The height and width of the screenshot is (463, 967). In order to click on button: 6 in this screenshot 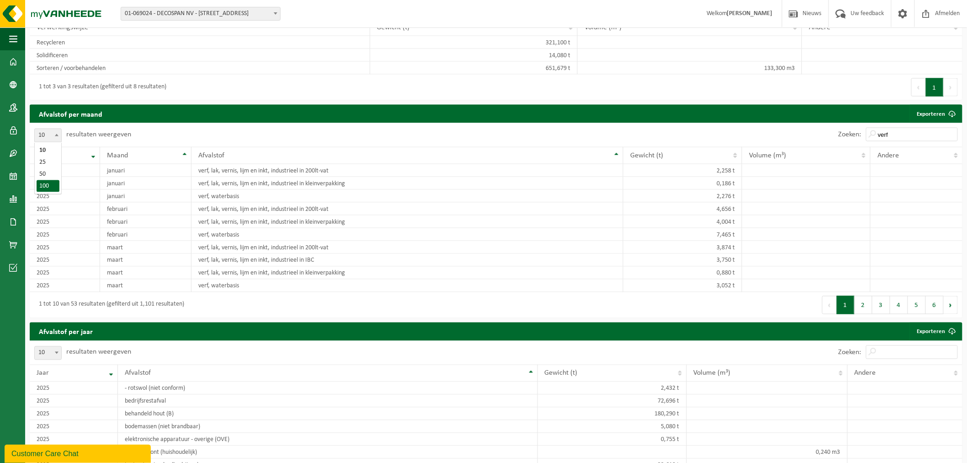, I will do `click(935, 305)`.